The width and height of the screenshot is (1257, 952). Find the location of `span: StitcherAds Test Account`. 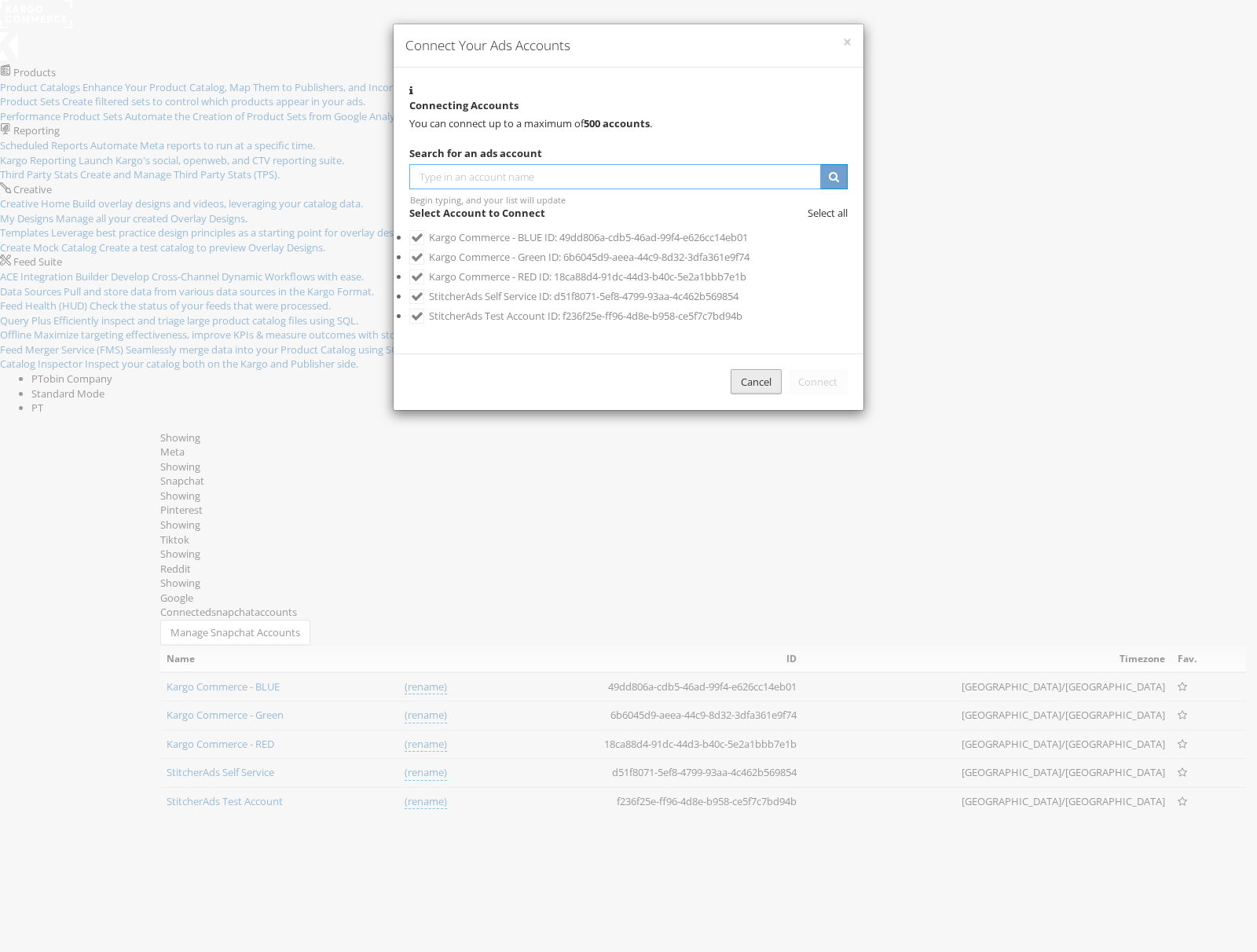

span: StitcherAds Test Account is located at coordinates (487, 316).